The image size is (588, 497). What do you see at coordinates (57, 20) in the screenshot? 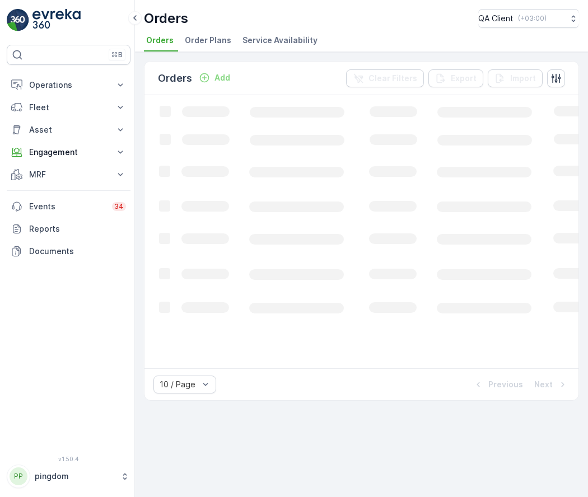
I see `img: logo_light-DOdMpM7g.png` at bounding box center [57, 20].